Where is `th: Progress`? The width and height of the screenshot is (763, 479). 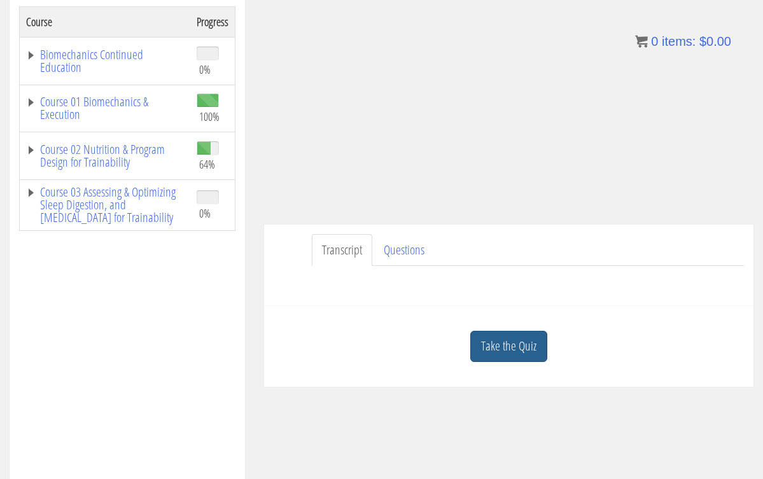 th: Progress is located at coordinates (213, 22).